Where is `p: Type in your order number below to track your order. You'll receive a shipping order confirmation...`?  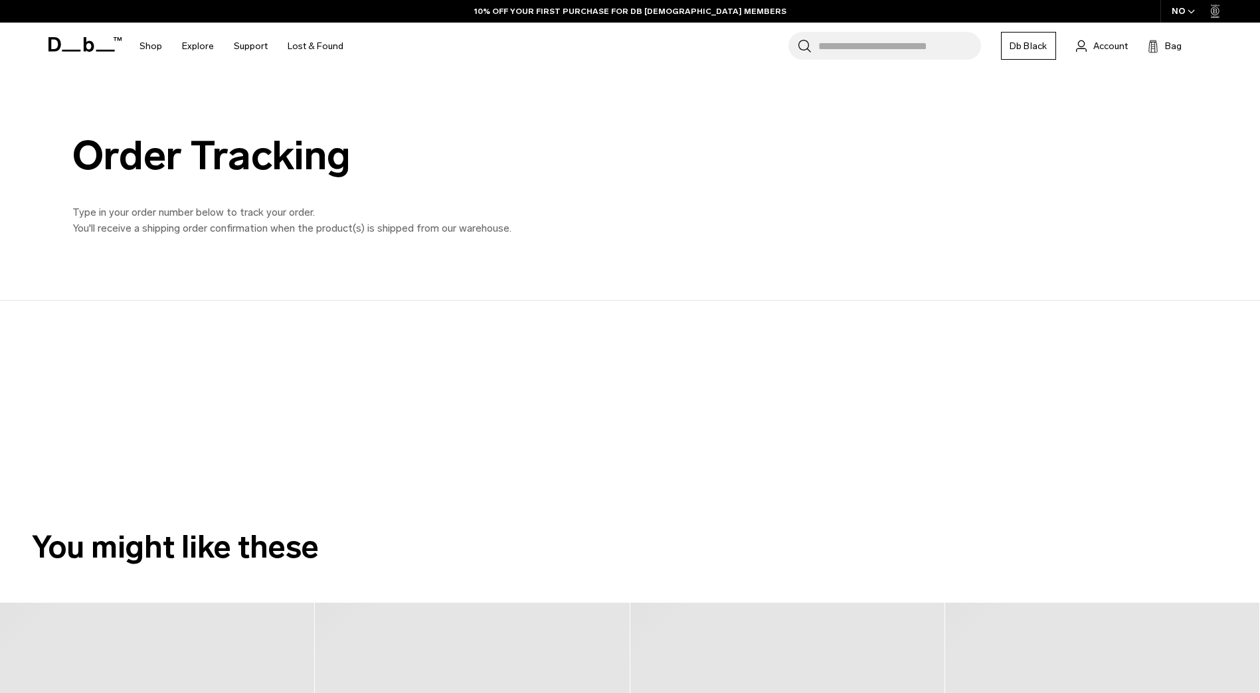
p: Type in your order number below to track your order. You'll receive a shipping order confirmation... is located at coordinates (371, 220).